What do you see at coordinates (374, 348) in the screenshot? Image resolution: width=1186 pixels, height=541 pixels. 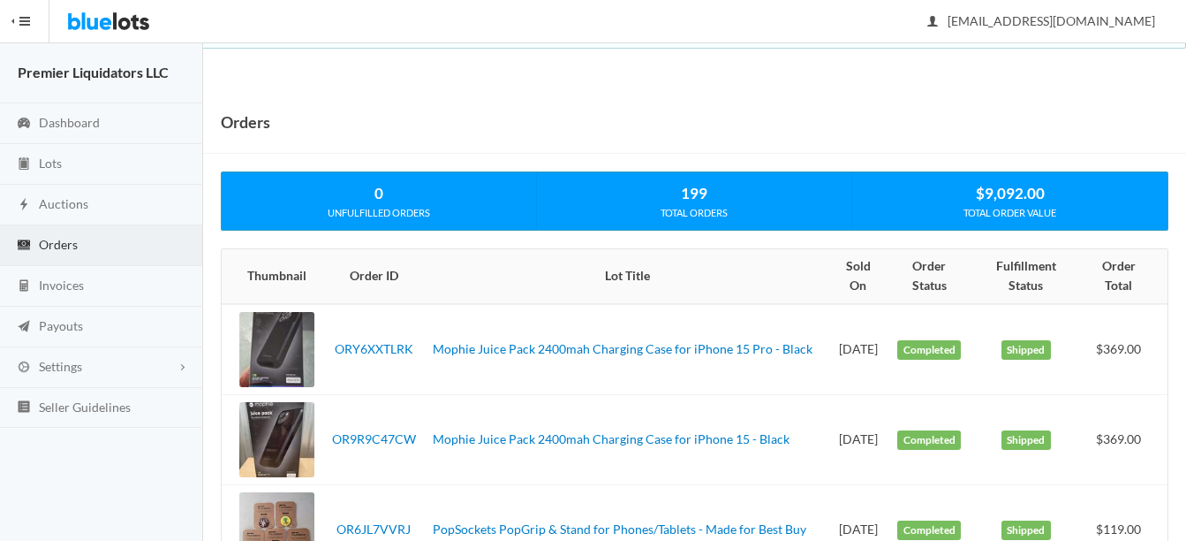 I see `a: ORY6XXTLRK` at bounding box center [374, 348].